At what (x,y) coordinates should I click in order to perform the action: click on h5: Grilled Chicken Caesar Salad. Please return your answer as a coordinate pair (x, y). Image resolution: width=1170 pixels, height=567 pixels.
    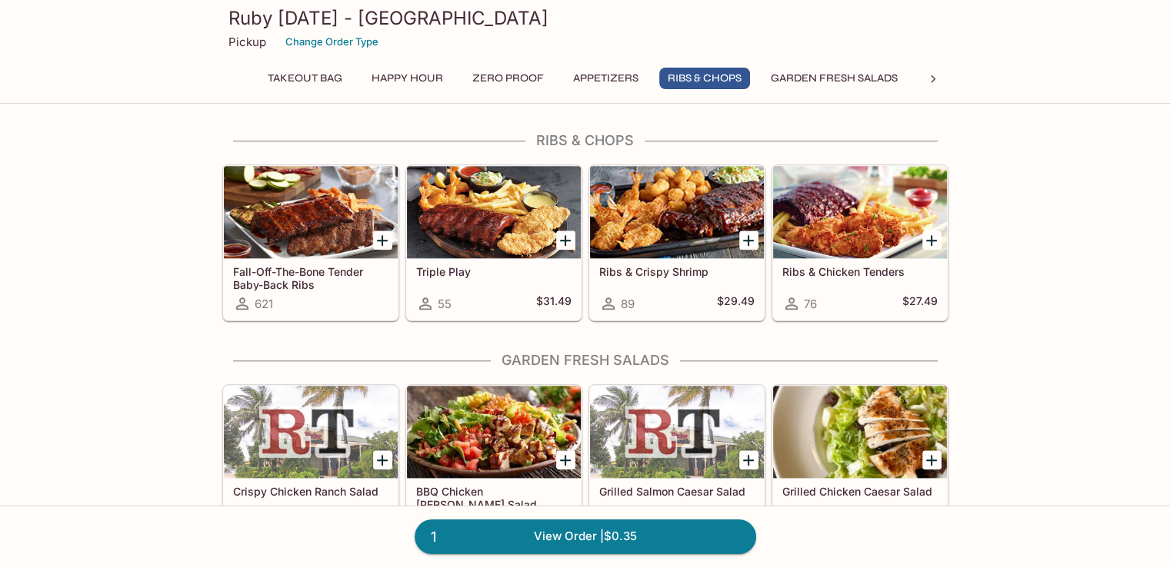
    Looking at the image, I should click on (860, 491).